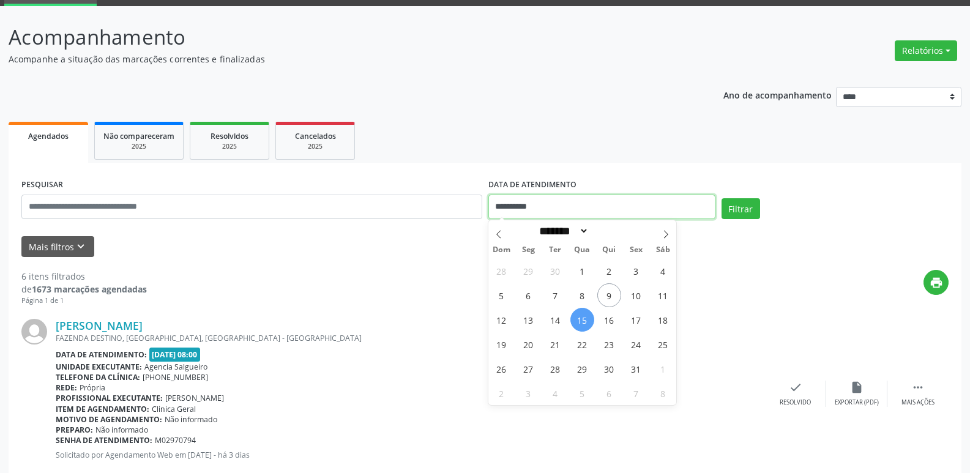  What do you see at coordinates (582, 295) in the screenshot?
I see `span: Outubro 8, 2025` at bounding box center [582, 295].